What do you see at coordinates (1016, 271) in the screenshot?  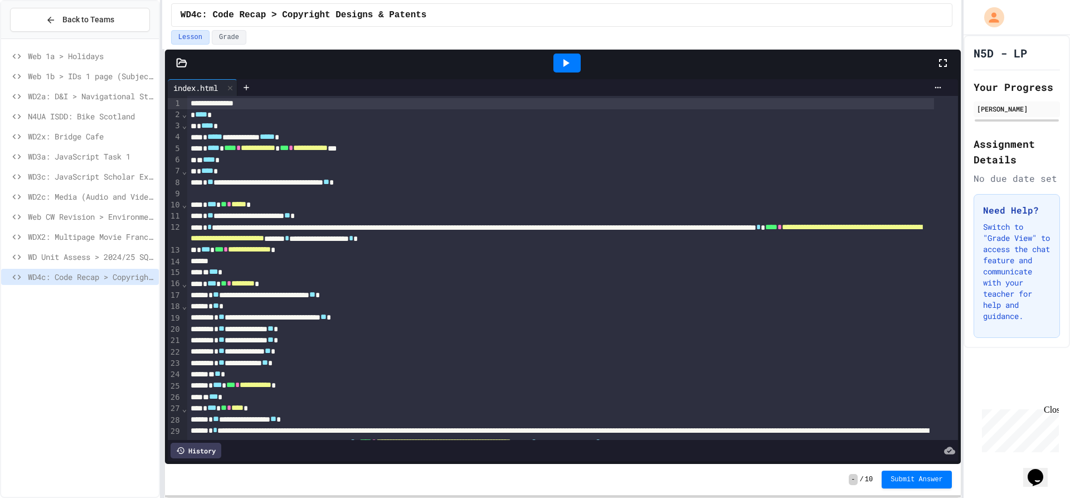 I see `p: Switch to "Grade View" to access the chat feature and communicate with your teacher for help and ...` at bounding box center [1016, 271].